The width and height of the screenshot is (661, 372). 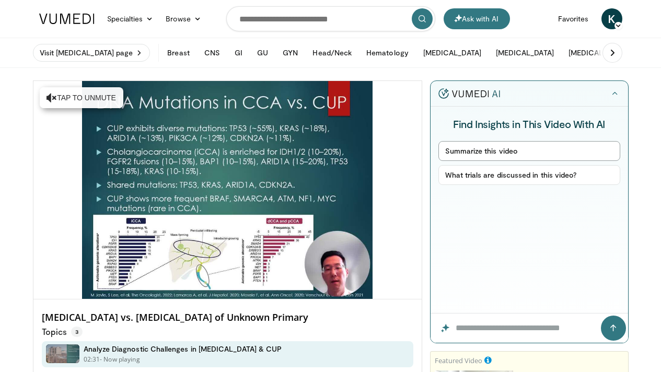 I want to click on span: 3, so click(x=77, y=332).